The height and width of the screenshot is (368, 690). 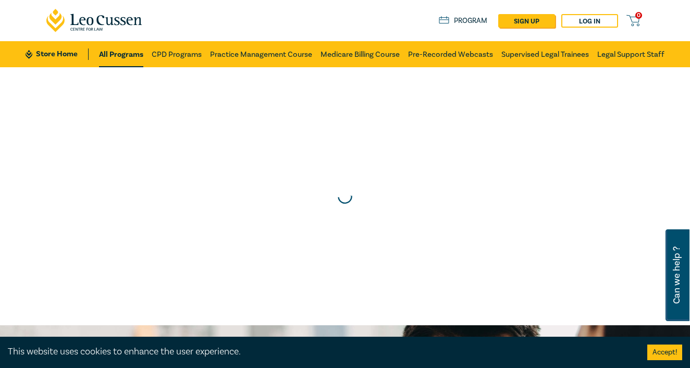 I want to click on a: sign up, so click(x=527, y=21).